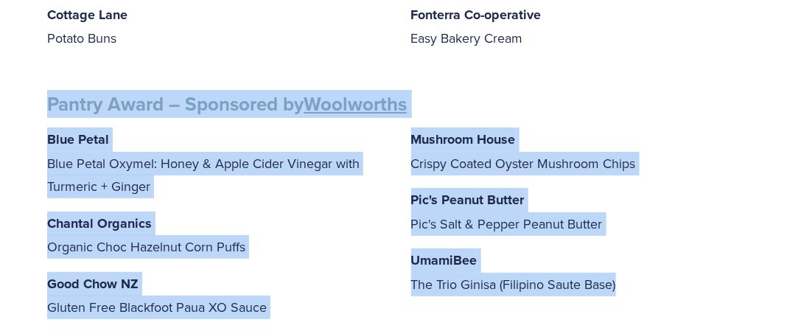 The height and width of the screenshot is (331, 798). What do you see at coordinates (217, 27) in the screenshot?
I see `p: Potato Buns` at bounding box center [217, 27].